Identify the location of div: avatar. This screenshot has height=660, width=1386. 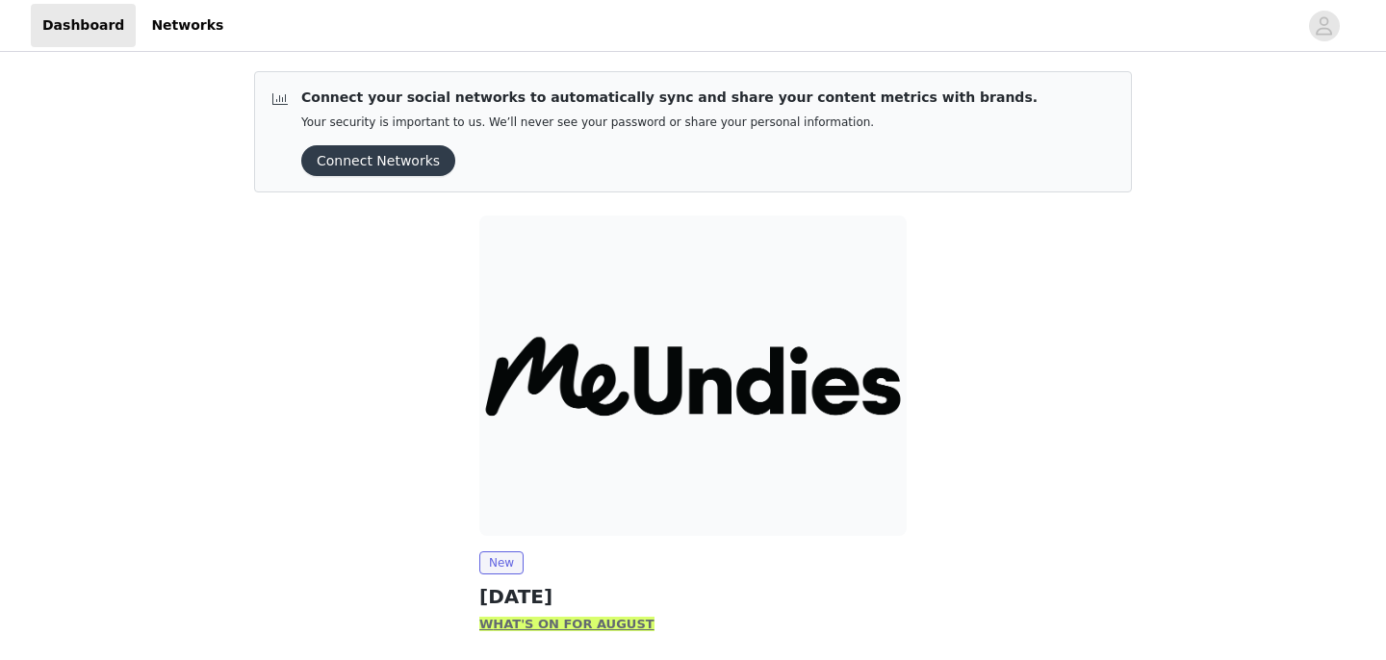
(1323, 26).